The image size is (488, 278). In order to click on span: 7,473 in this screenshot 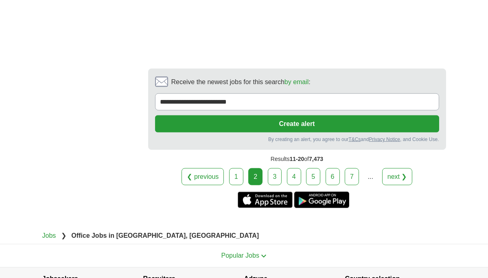, I will do `click(316, 159)`.